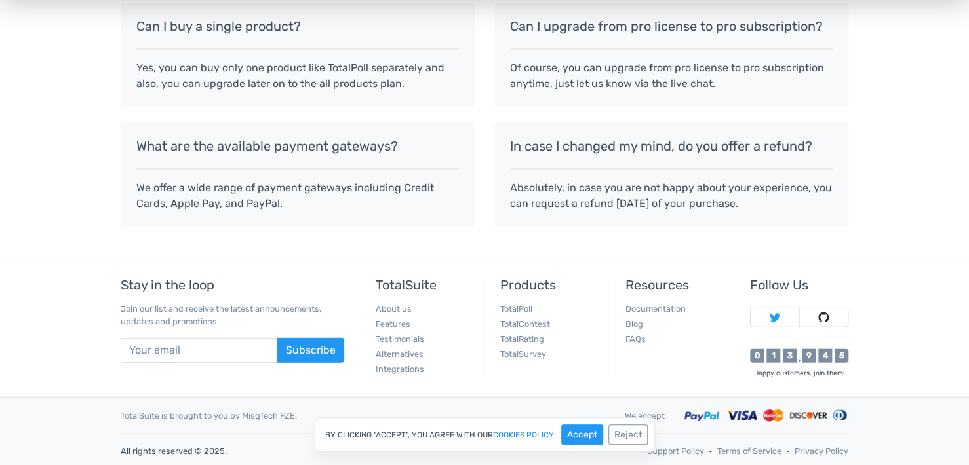 The width and height of the screenshot is (969, 465). What do you see at coordinates (522, 339) in the screenshot?
I see `a: TotalRating` at bounding box center [522, 339].